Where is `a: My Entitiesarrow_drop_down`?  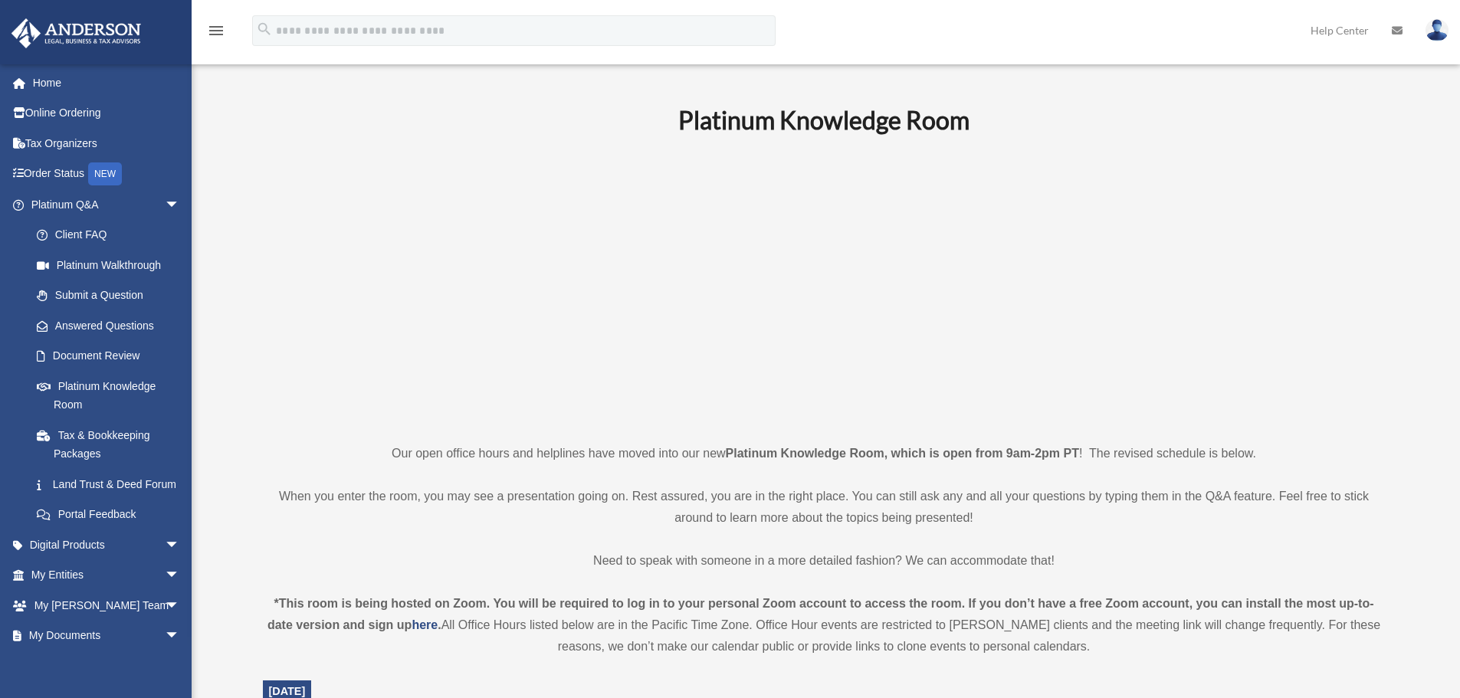
a: My Entitiesarrow_drop_down is located at coordinates (107, 576).